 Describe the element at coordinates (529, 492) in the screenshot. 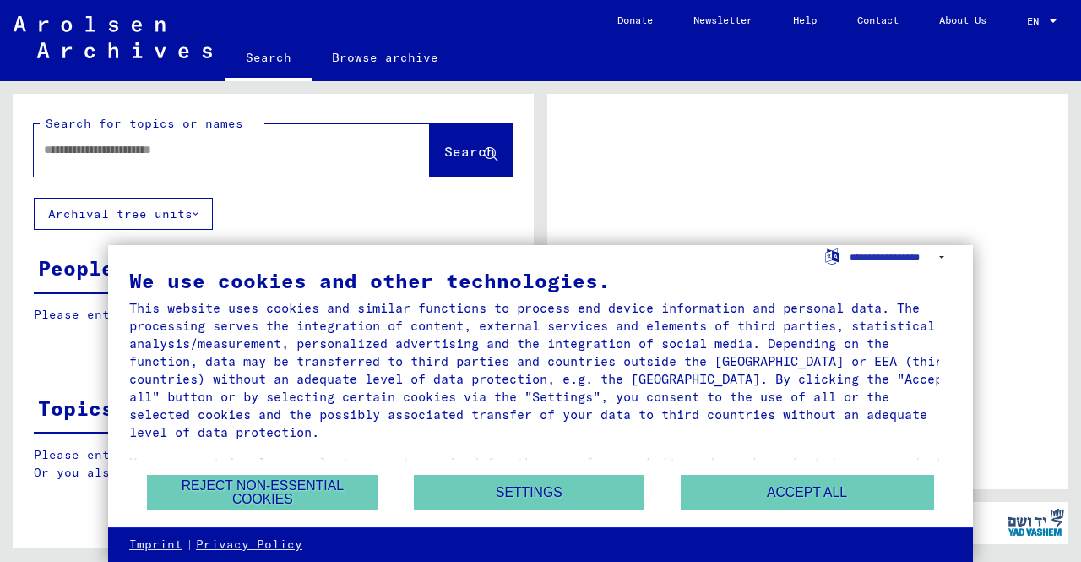

I see `button: Settings` at that location.